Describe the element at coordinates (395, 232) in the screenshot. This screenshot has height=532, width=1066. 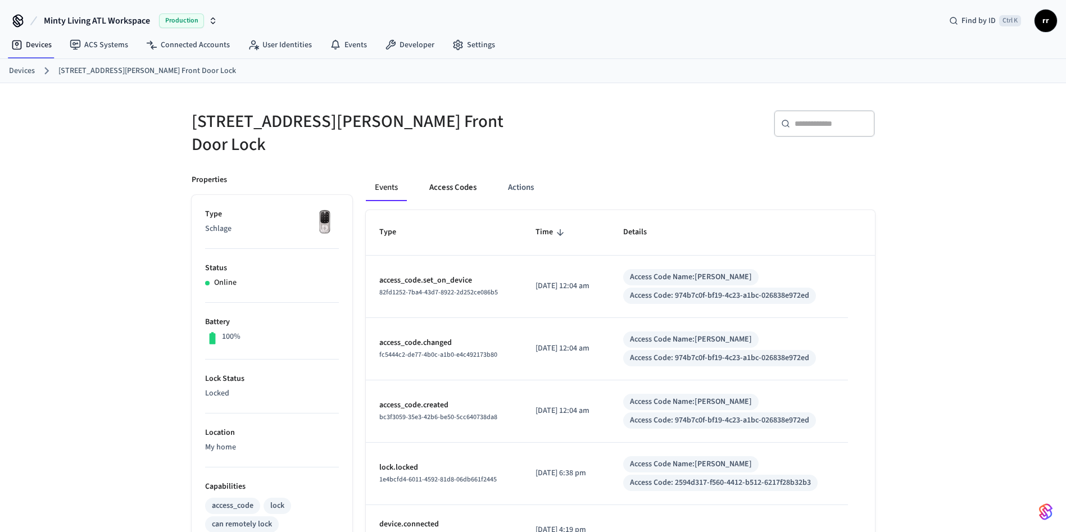
I see `span: Type` at that location.